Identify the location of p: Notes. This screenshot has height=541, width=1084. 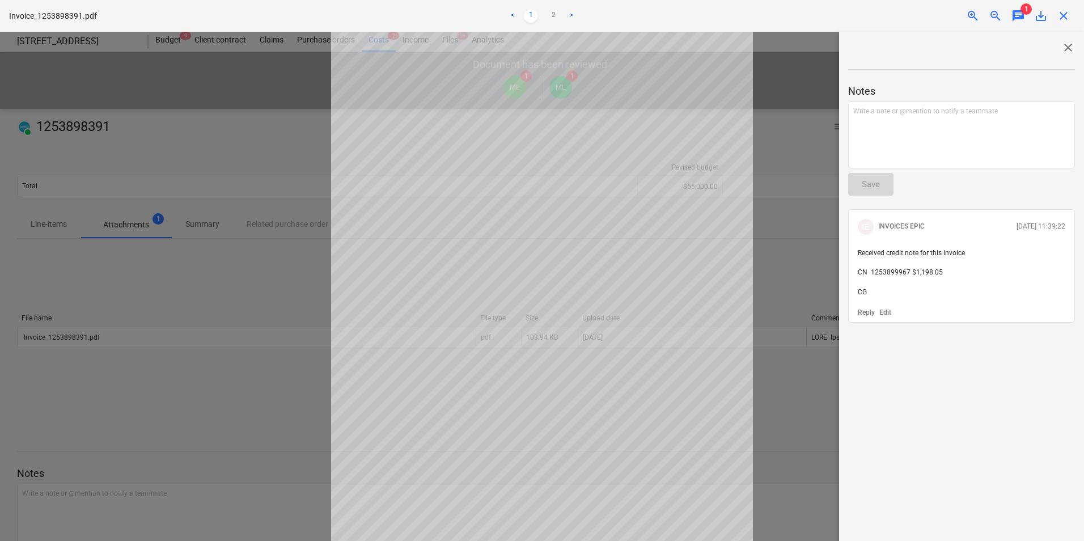
(961, 91).